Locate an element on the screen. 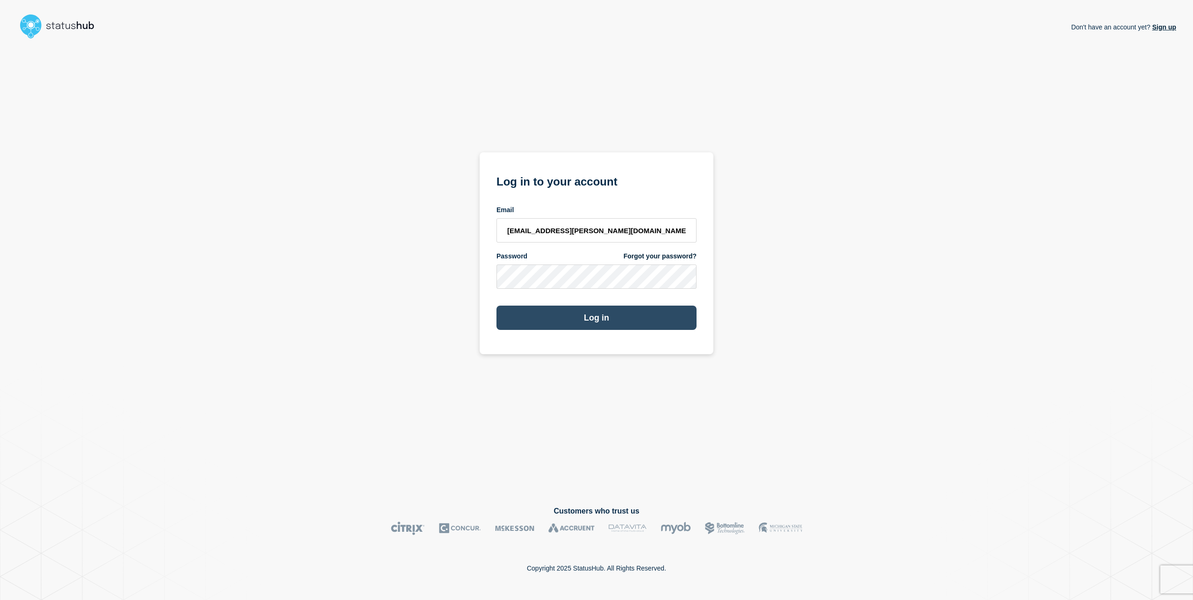 The image size is (1193, 600). img: MSU logo is located at coordinates (780, 528).